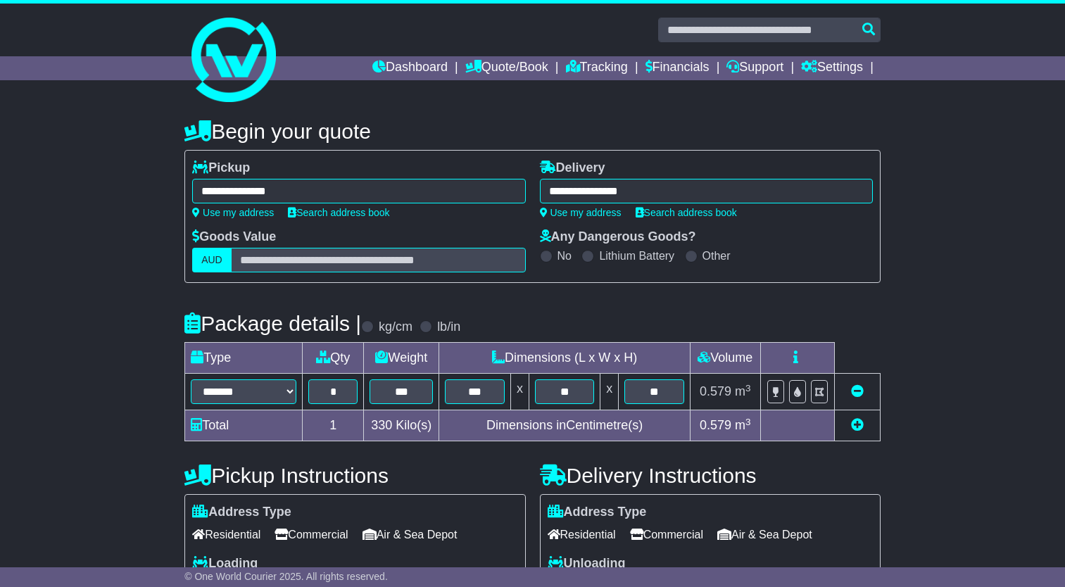 This screenshot has height=587, width=1065. What do you see at coordinates (244, 358) in the screenshot?
I see `td: Type` at bounding box center [244, 358].